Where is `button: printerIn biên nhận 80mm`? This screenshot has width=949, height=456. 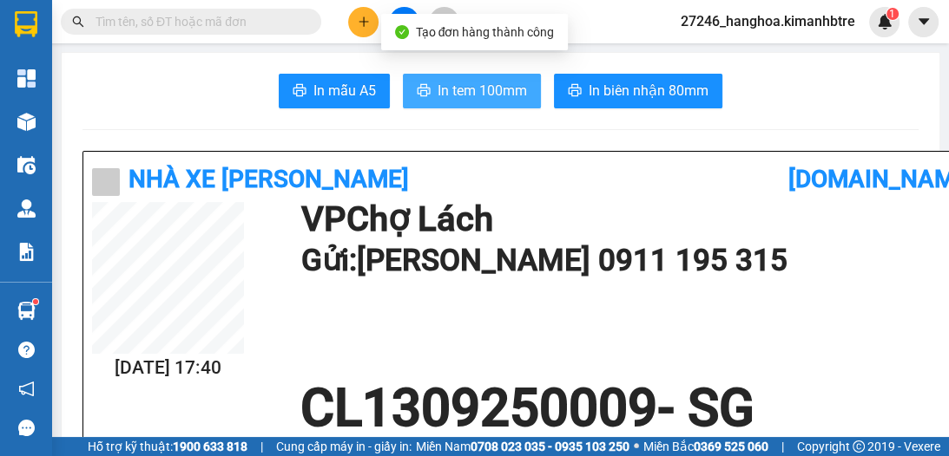 button: printerIn biên nhận 80mm is located at coordinates (638, 91).